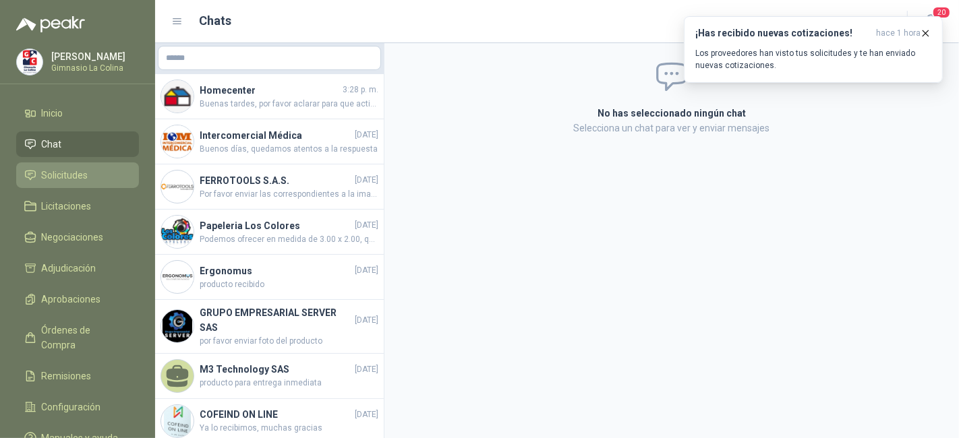 The width and height of the screenshot is (959, 438). What do you see at coordinates (941, 12) in the screenshot?
I see `span: 20` at bounding box center [941, 12].